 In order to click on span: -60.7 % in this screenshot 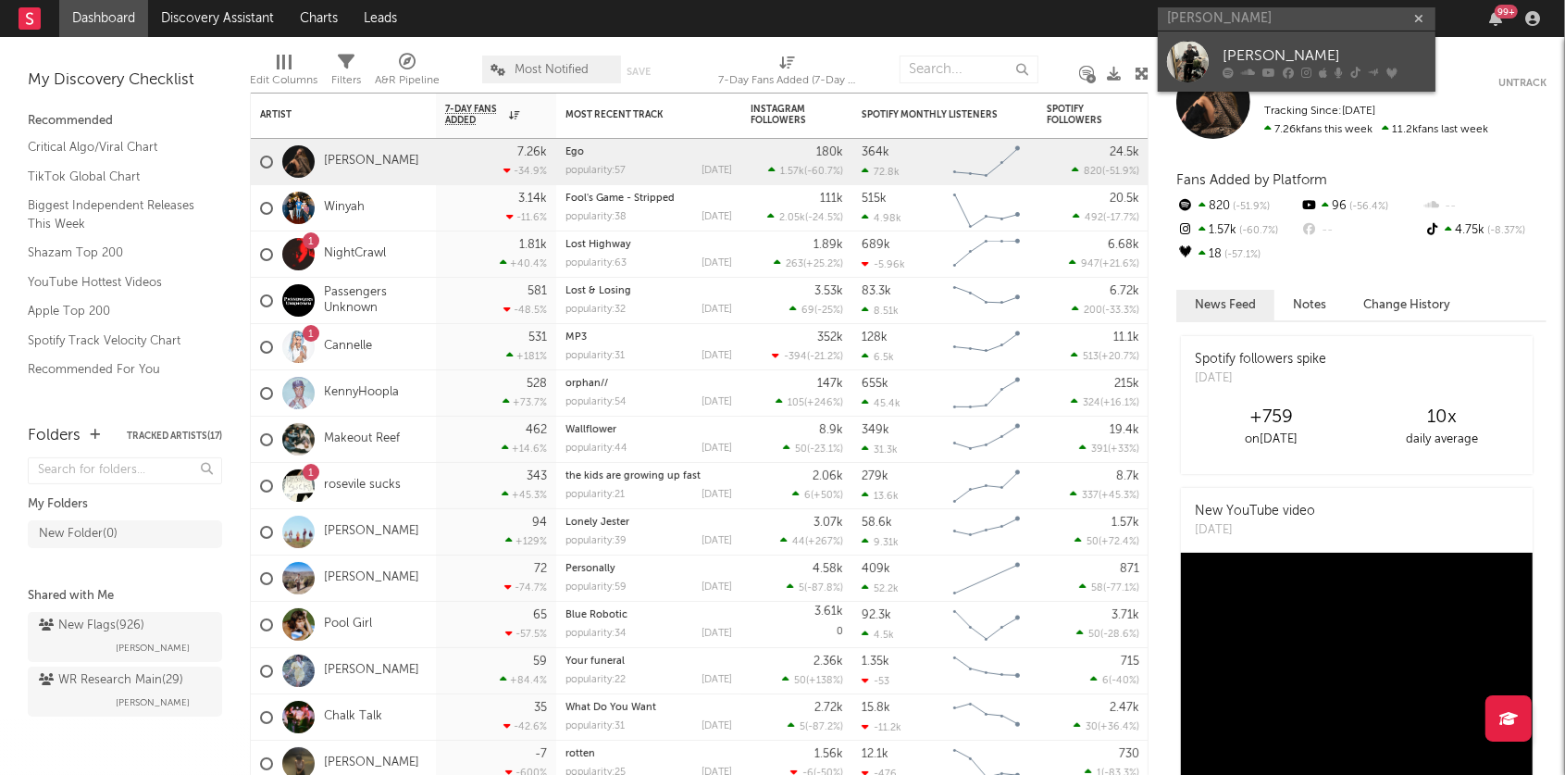, I will do `click(824, 171)`.